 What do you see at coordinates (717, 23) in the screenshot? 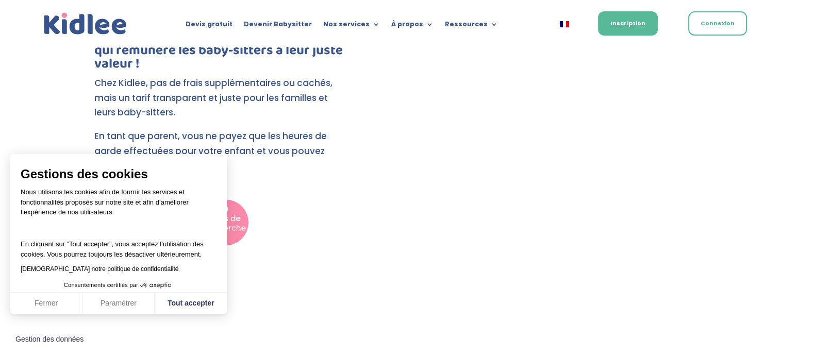
I see `a: Connexion` at bounding box center [717, 23].